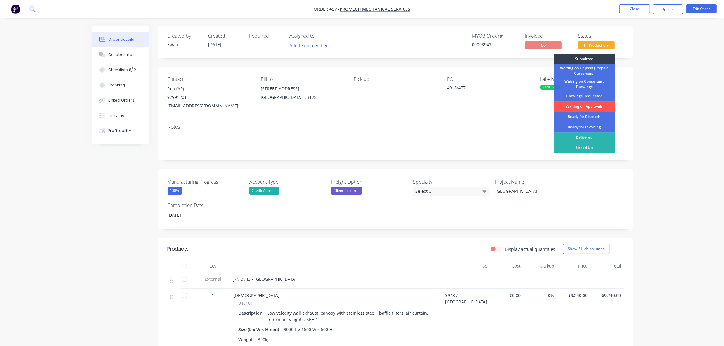  What do you see at coordinates (121, 100) in the screenshot?
I see `div: Linked Orders` at bounding box center [121, 100].